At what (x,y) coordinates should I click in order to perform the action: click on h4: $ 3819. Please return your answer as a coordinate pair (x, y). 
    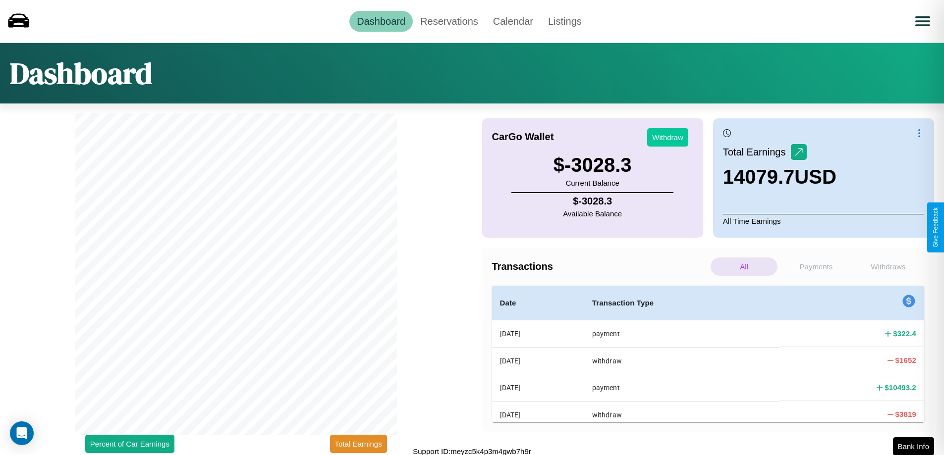
    Looking at the image, I should click on (906, 414).